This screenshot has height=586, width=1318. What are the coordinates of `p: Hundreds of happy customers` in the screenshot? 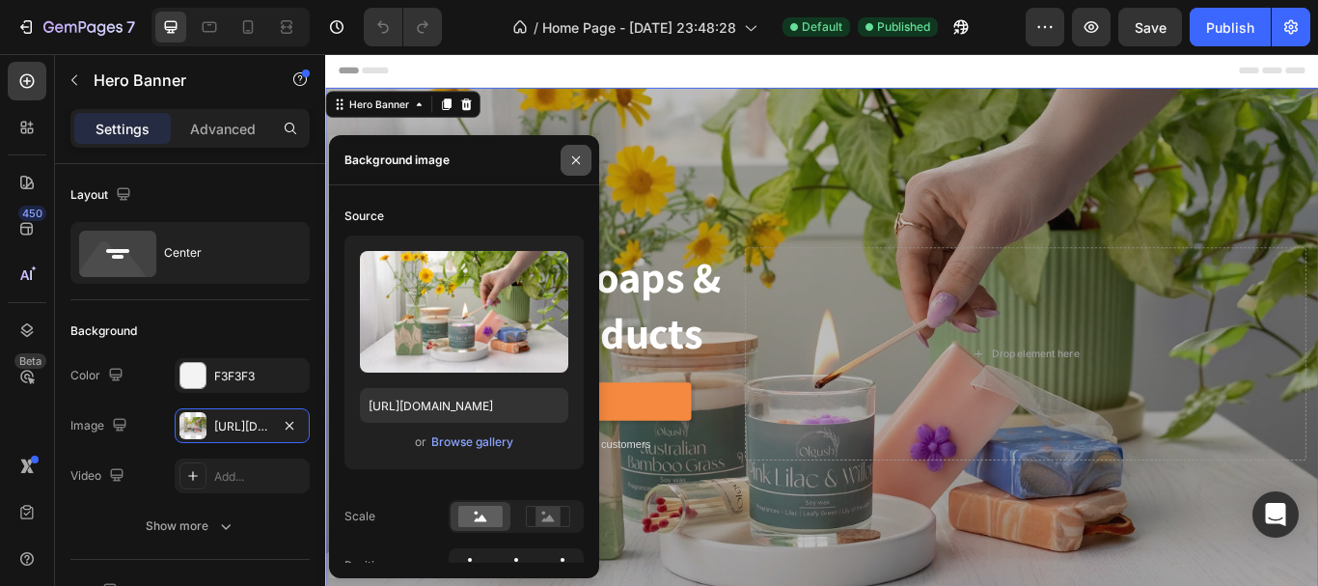 It's located at (294, 456).